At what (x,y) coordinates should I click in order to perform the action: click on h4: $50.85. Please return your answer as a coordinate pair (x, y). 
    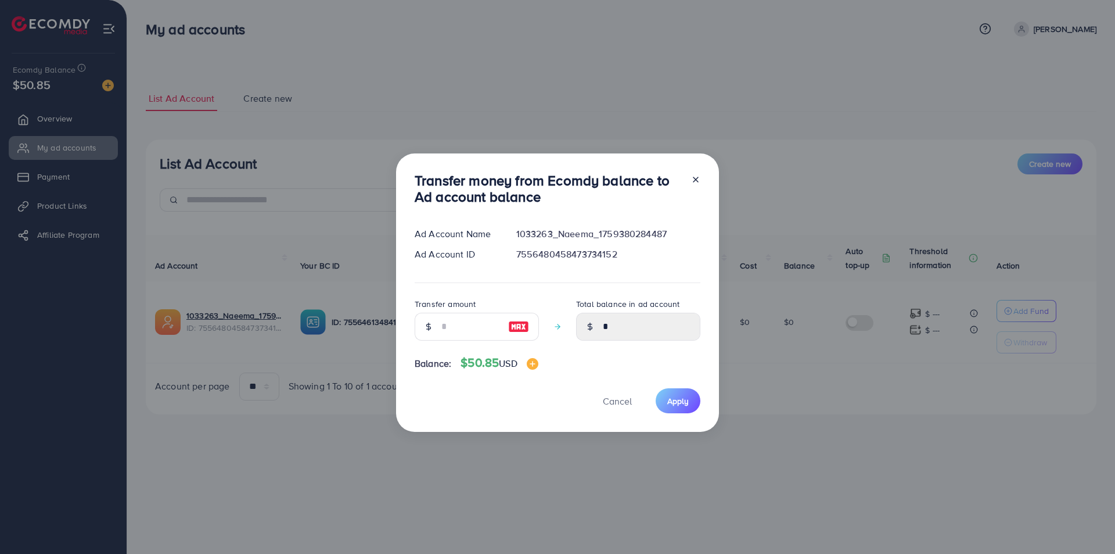
    Looking at the image, I should click on (499, 362).